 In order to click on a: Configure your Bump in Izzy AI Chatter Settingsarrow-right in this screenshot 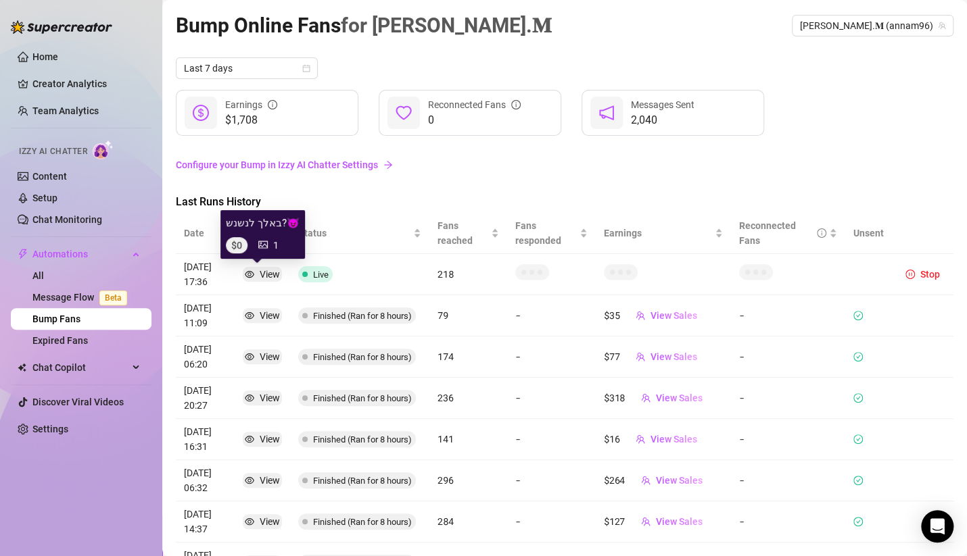, I will do `click(564, 165)`.